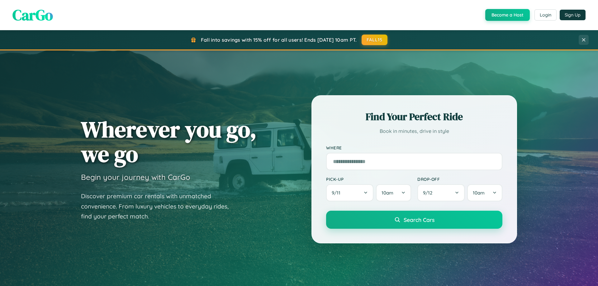 This screenshot has height=286, width=598. Describe the element at coordinates (414, 117) in the screenshot. I see `h2: Find Your Perfect Ride` at that location.